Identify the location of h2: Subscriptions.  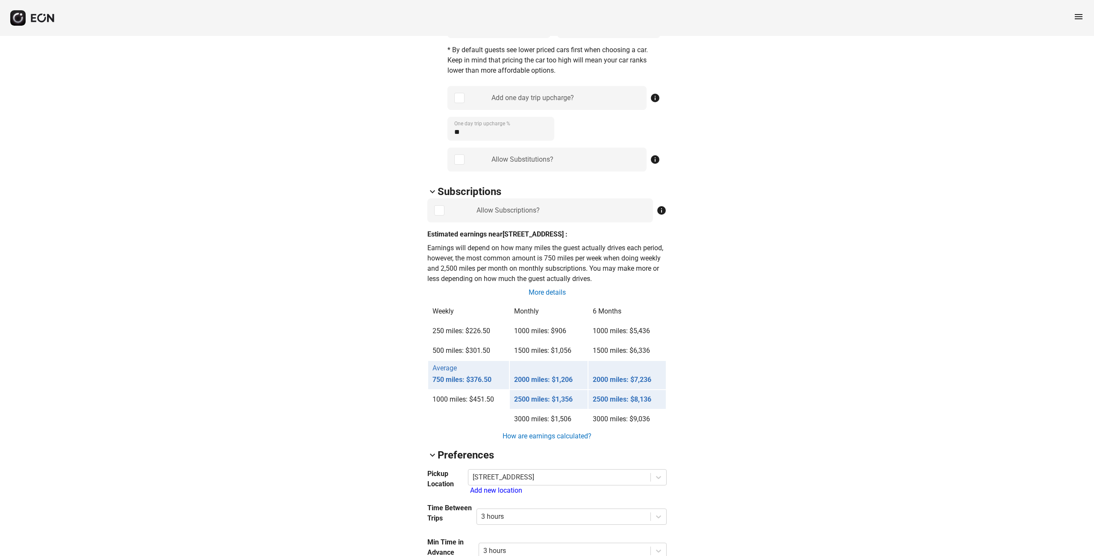
(469, 192).